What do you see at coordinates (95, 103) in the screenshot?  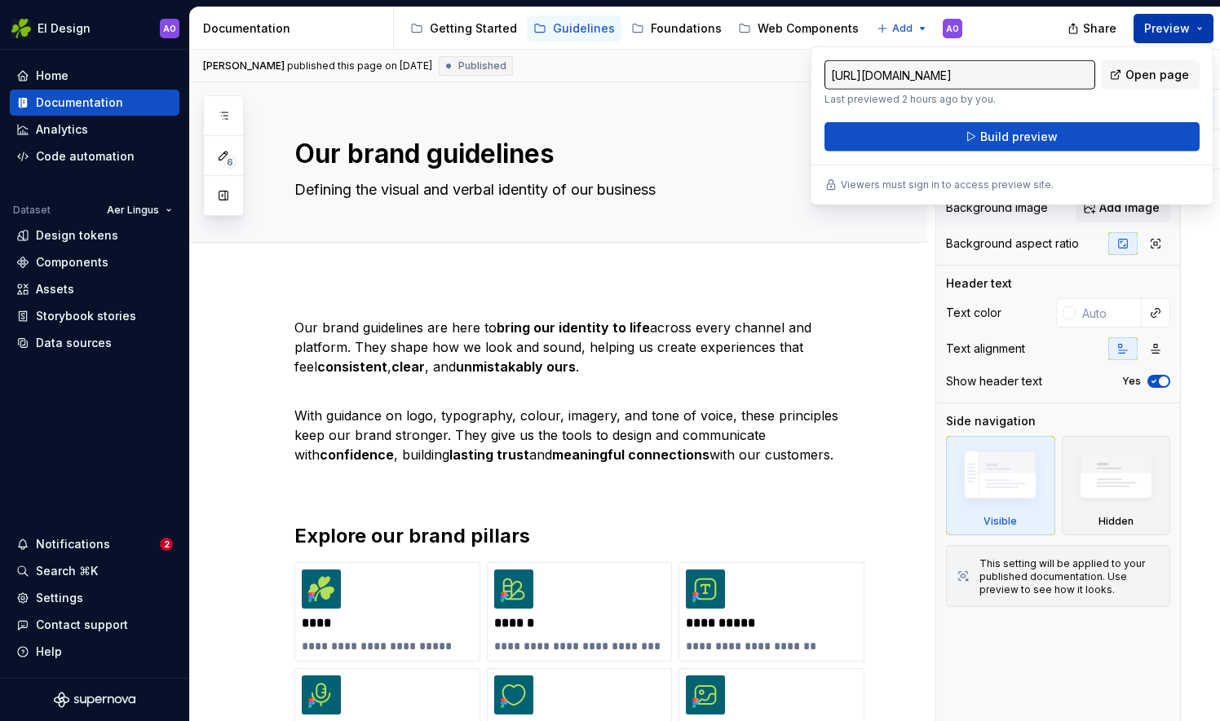 I see `a: Documentation` at bounding box center [95, 103].